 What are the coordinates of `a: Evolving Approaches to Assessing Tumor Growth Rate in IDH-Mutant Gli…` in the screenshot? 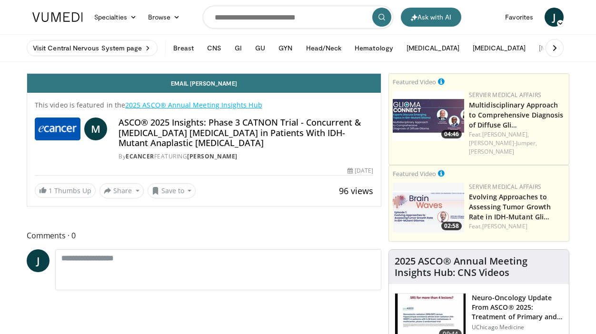 It's located at (510, 207).